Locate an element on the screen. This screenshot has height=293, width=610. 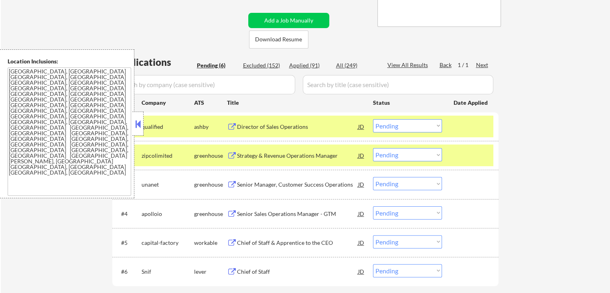
div: Title is located at coordinates (296, 103).